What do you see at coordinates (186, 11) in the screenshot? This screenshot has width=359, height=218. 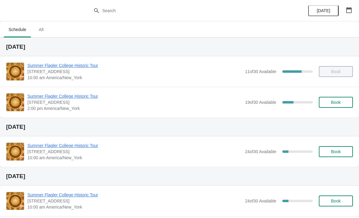 I see `input: Search` at bounding box center [186, 11].